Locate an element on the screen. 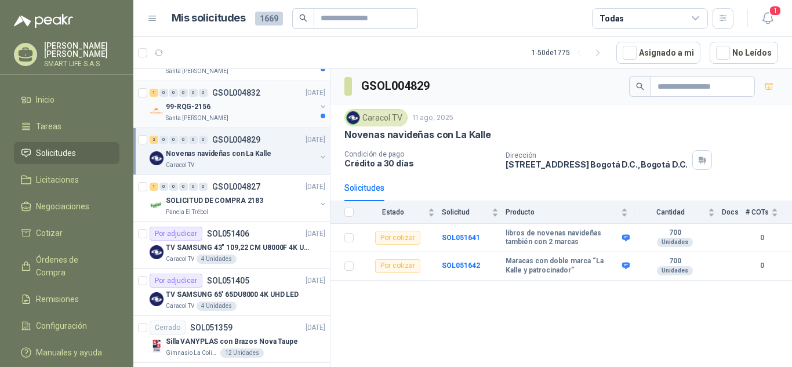 The height and width of the screenshot is (367, 792). th: Estado is located at coordinates (401, 212).